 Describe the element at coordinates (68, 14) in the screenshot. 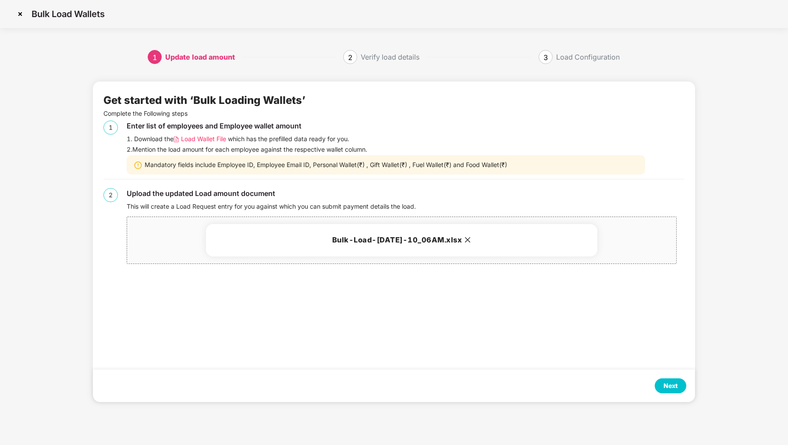

I see `p: Bulk Load Wallets` at that location.